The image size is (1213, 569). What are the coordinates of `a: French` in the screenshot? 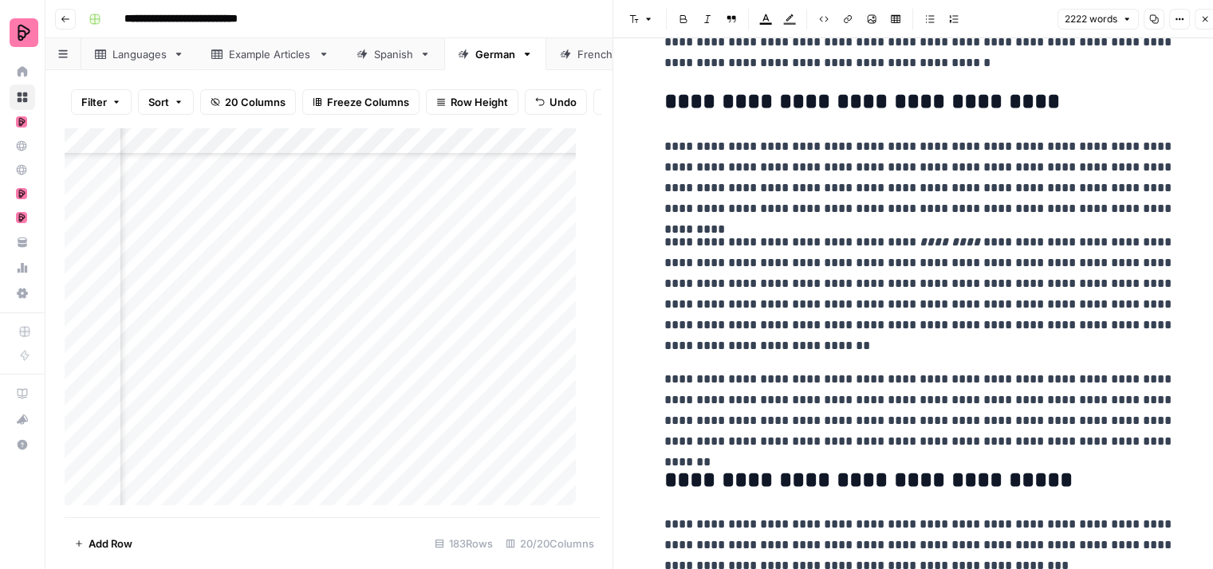 It's located at (595, 54).